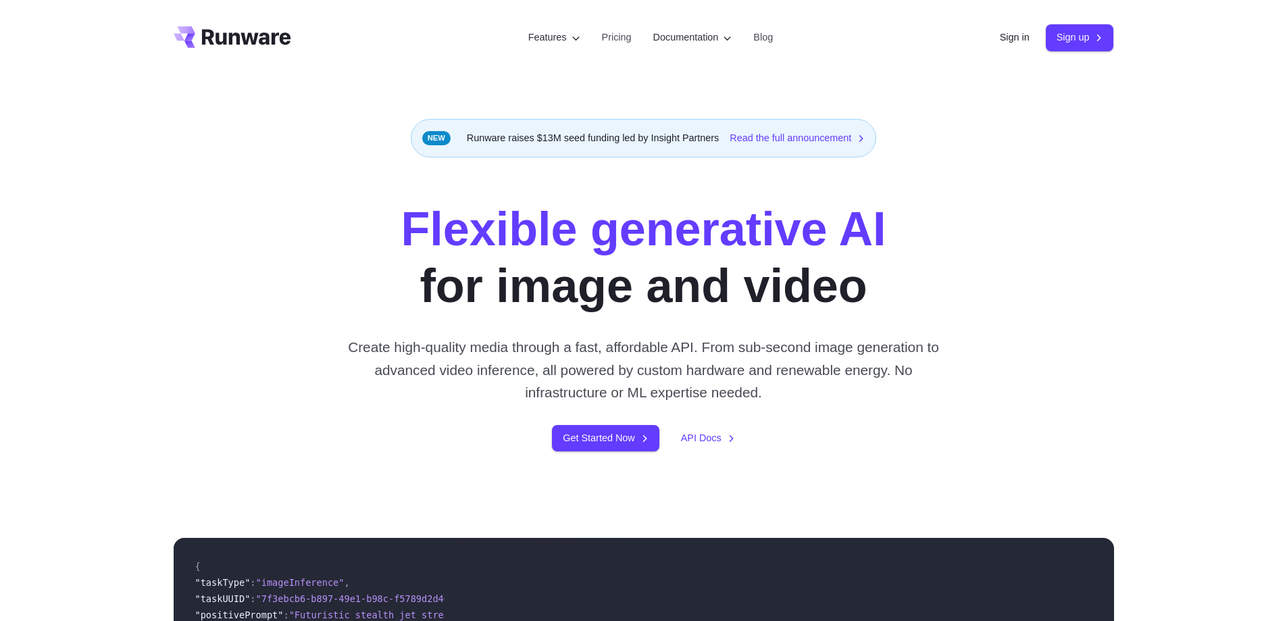 The width and height of the screenshot is (1287, 621). Describe the element at coordinates (232, 37) in the screenshot. I see `a: Go to /` at that location.